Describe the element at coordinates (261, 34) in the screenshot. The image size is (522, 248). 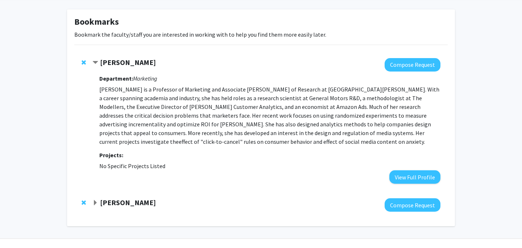
I see `p: Bookmark the faculty/staff you are interested in working with to help you find them more easily l...` at that location.